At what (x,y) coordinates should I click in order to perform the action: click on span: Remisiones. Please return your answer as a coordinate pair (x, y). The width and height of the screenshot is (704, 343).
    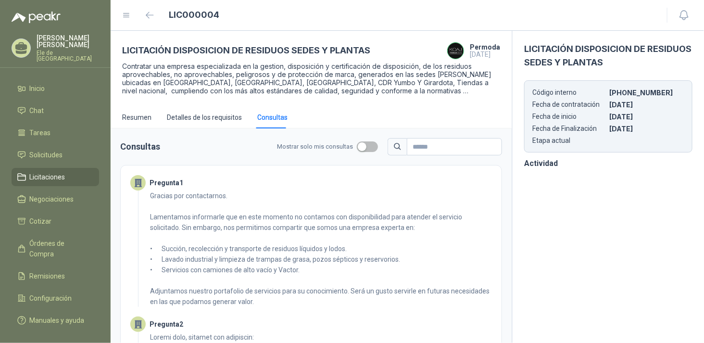
    Looking at the image, I should click on (48, 276).